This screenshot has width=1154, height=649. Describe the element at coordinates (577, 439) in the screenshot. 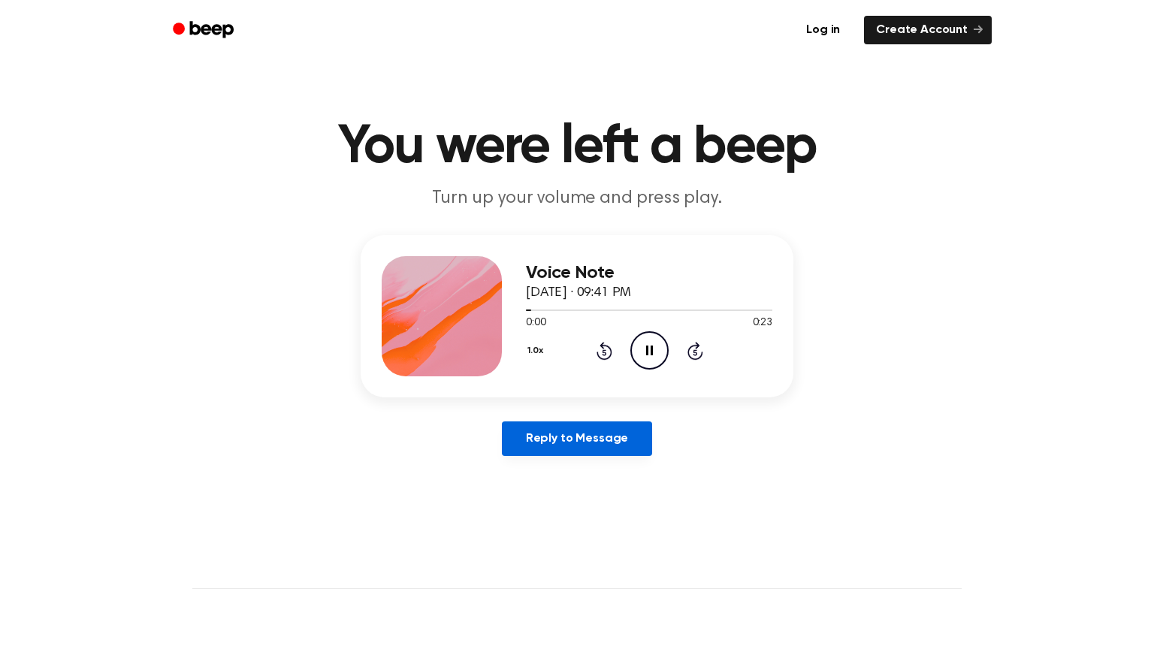

I see `a: Reply to Message` at that location.